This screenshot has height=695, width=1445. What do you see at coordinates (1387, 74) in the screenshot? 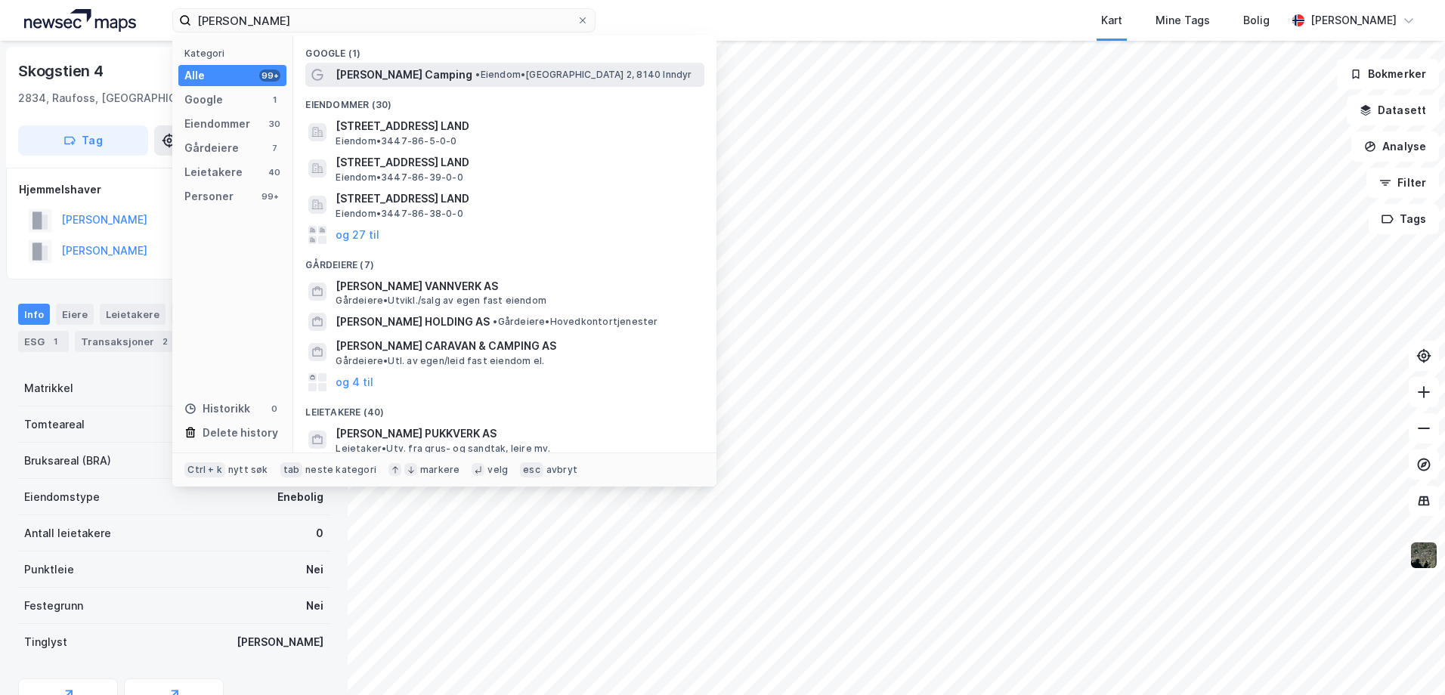
I see `button: Bokmerker` at bounding box center [1387, 74].